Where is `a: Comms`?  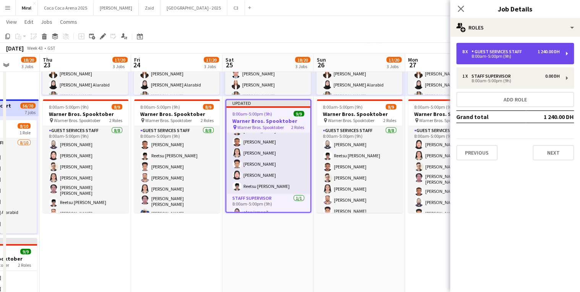
a: Comms is located at coordinates (68, 22).